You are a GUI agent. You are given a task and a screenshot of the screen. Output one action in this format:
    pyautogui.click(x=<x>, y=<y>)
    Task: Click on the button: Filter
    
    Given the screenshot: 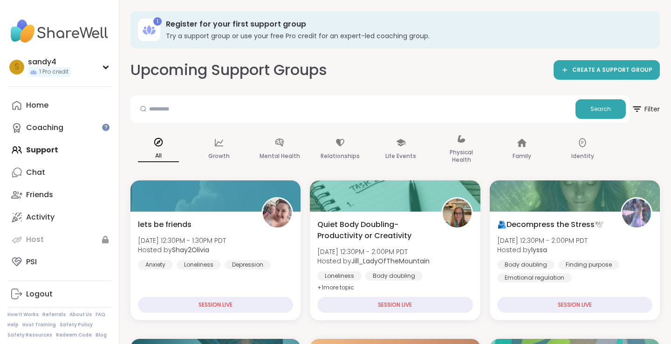 What is the action you would take?
    pyautogui.click(x=646, y=109)
    